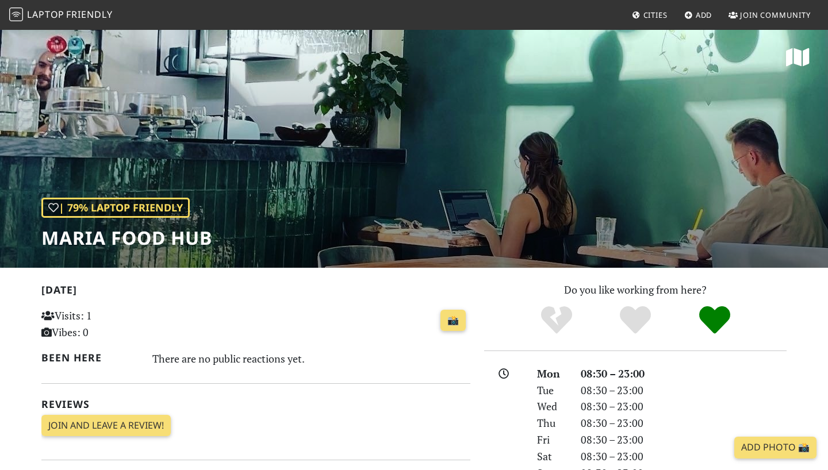  Describe the element at coordinates (552, 440) in the screenshot. I see `div: Fri` at that location.